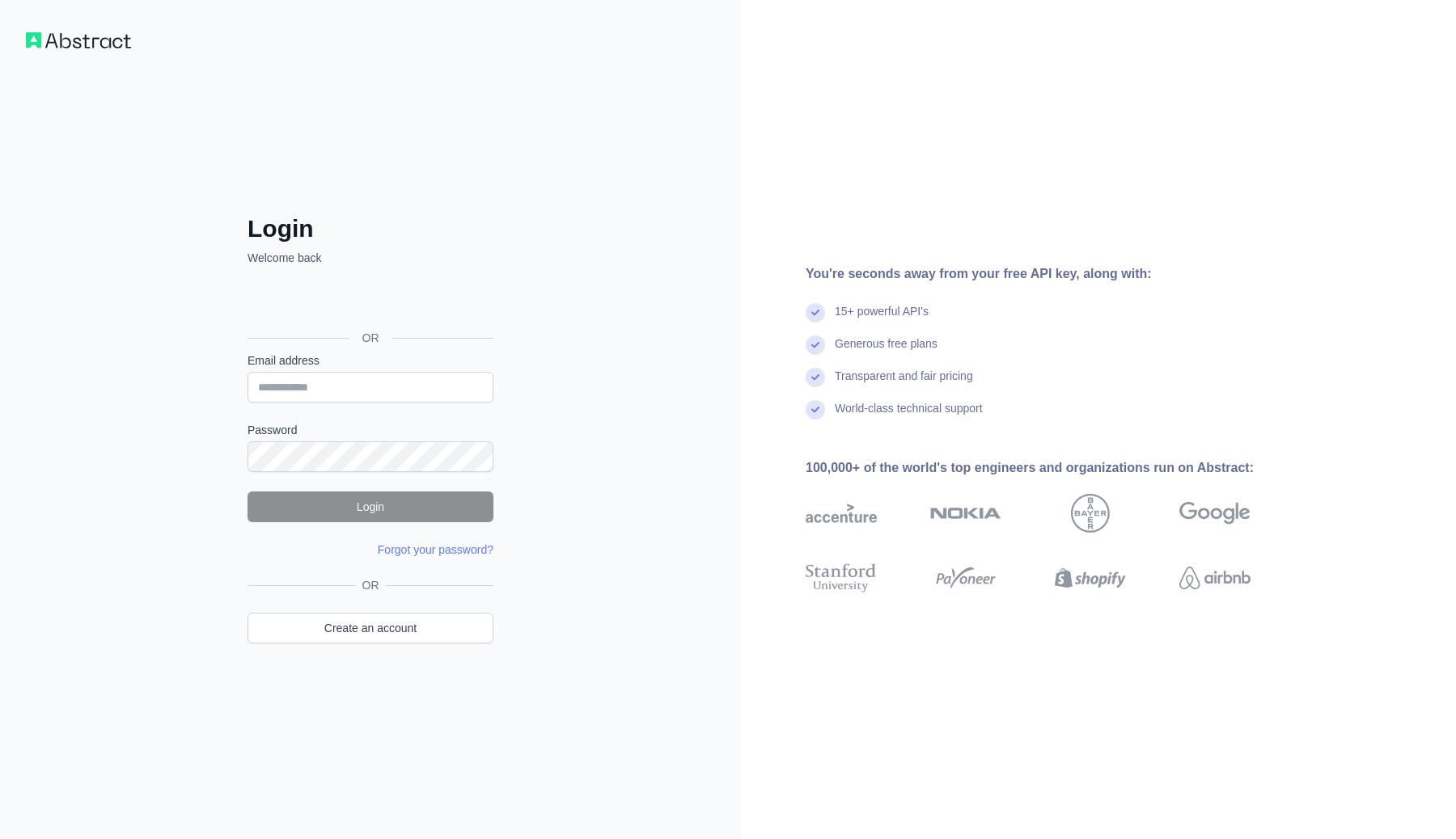  I want to click on p: Welcome back, so click(370, 258).